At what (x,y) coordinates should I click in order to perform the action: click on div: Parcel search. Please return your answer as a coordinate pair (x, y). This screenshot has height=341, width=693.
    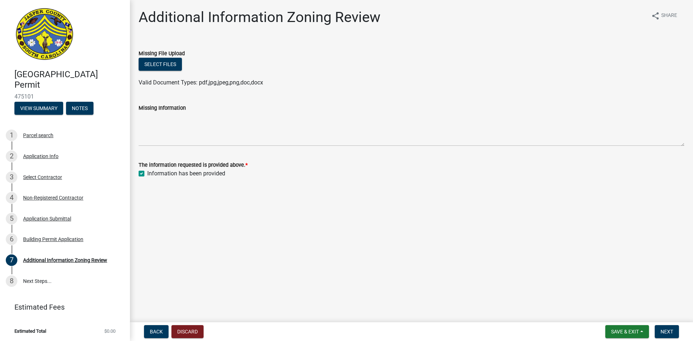
    Looking at the image, I should click on (38, 135).